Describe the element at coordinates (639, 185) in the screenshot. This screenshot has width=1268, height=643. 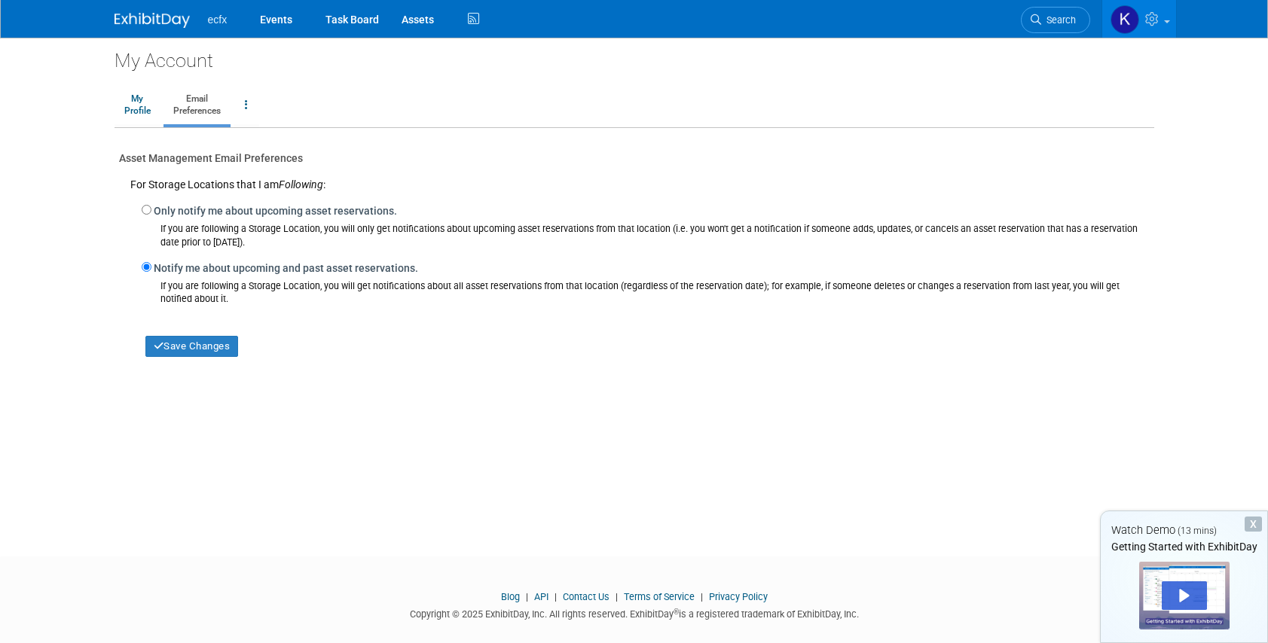
I see `div: For Storage Locations that I am :` at that location.